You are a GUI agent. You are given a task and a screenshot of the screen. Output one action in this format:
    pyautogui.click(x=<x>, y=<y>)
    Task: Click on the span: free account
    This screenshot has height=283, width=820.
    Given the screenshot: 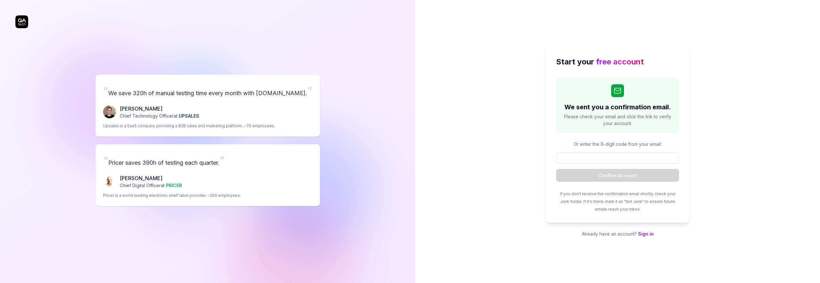 What is the action you would take?
    pyautogui.click(x=620, y=61)
    